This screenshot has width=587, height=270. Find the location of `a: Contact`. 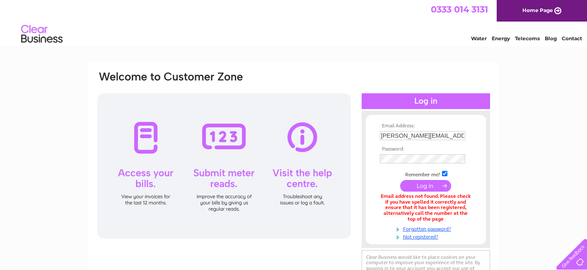

a: Contact is located at coordinates (572, 38).